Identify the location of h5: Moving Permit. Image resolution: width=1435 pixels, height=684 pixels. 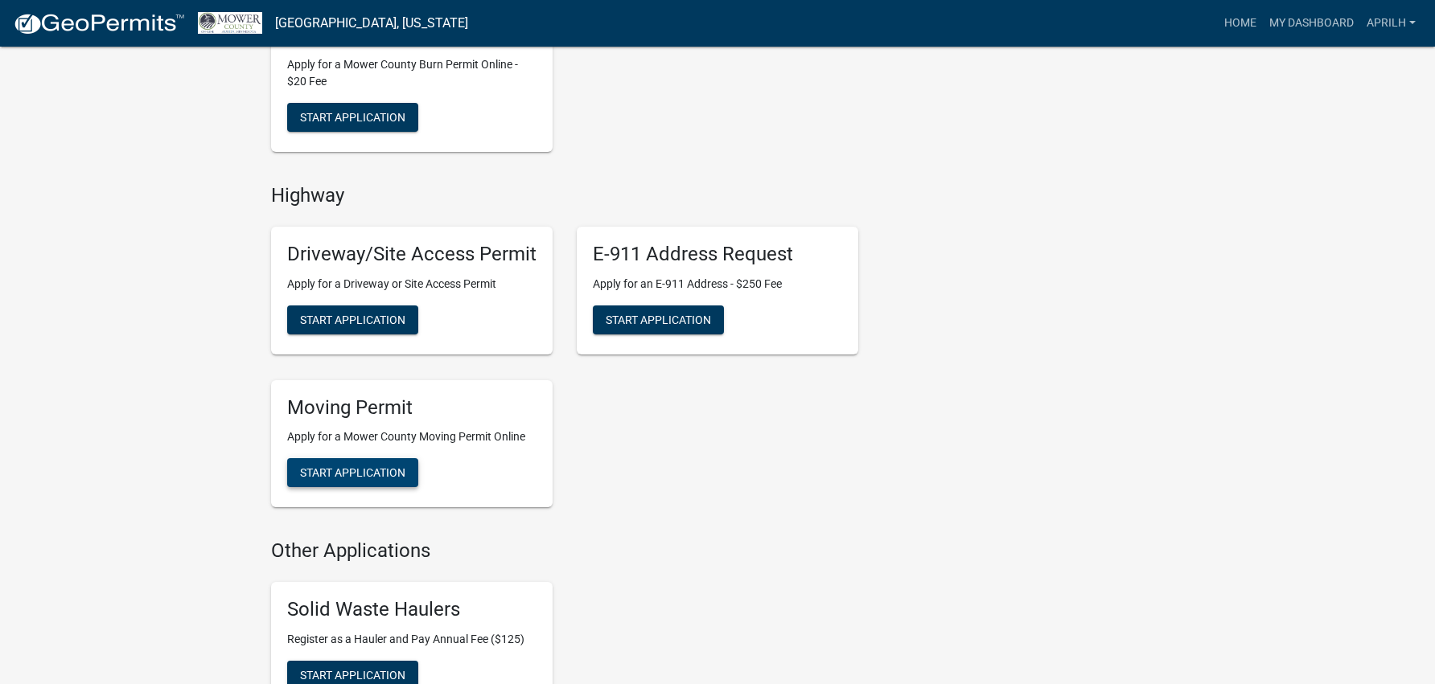
(412, 408).